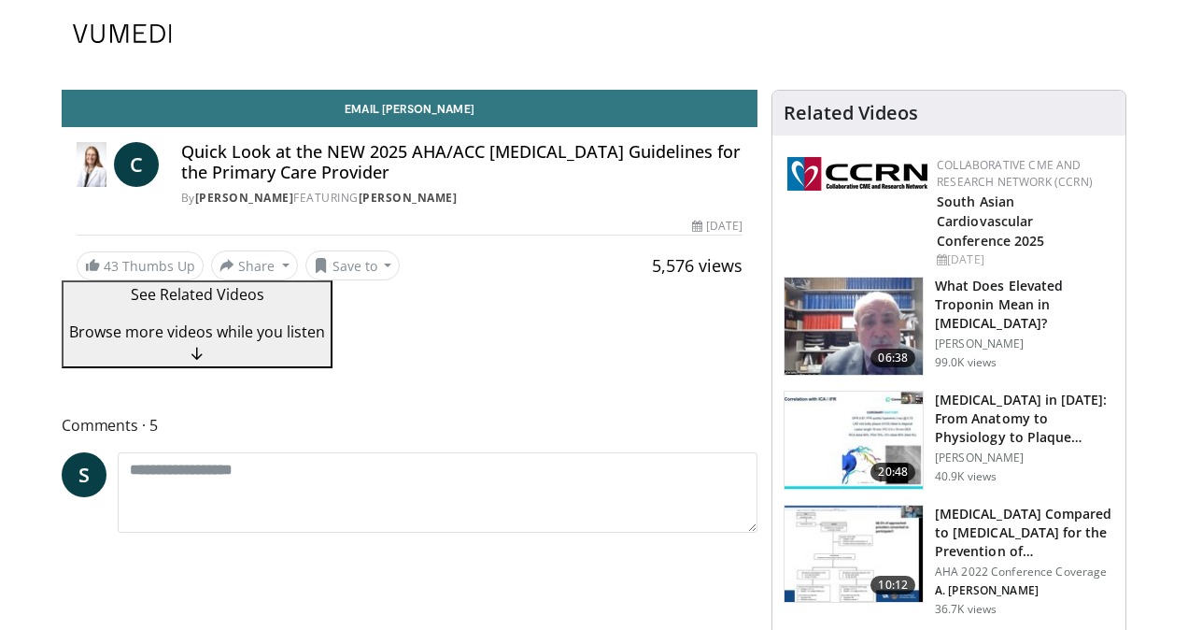 The width and height of the screenshot is (1188, 630). Describe the element at coordinates (462, 198) in the screenshot. I see `div: By FEATURING` at that location.